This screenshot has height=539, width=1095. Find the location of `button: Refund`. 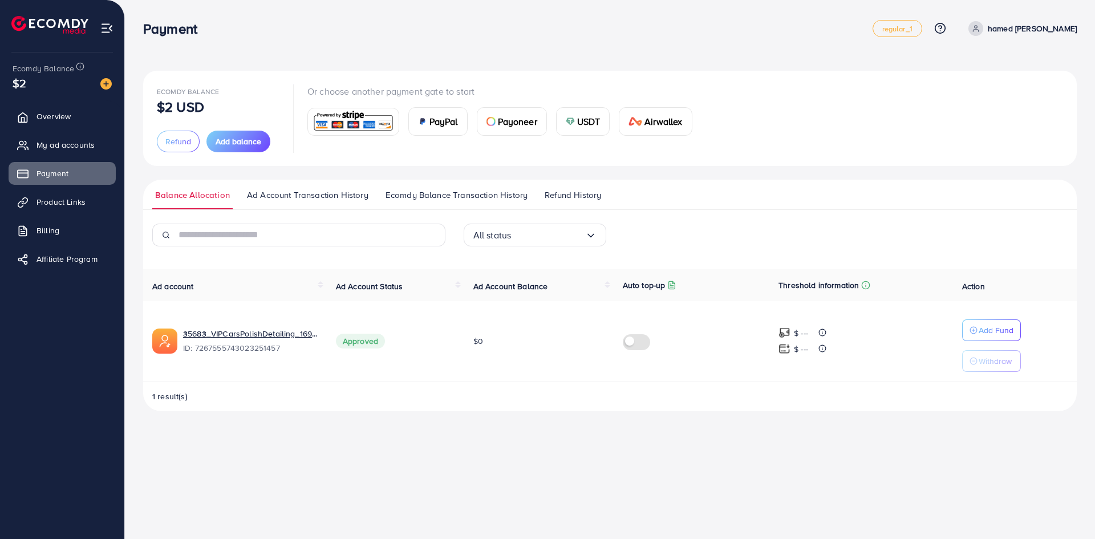

button: Refund is located at coordinates (178, 141).